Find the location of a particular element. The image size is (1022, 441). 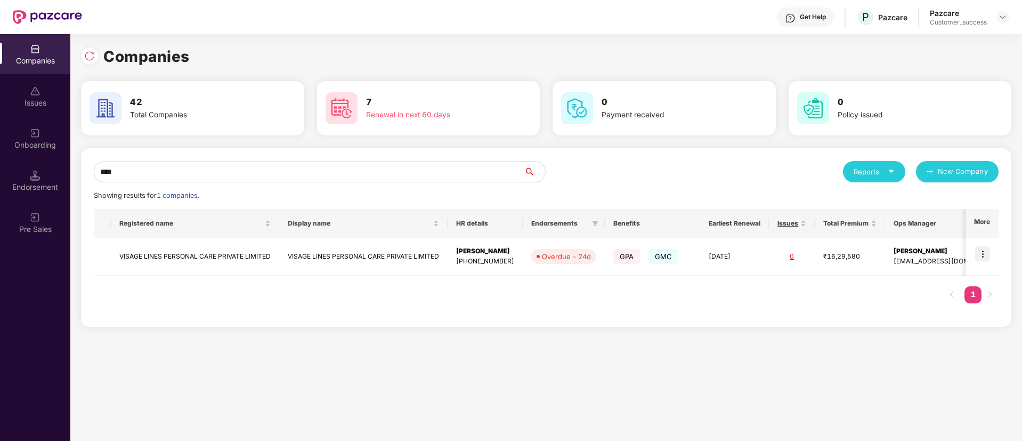

th: Issues is located at coordinates (792, 223).